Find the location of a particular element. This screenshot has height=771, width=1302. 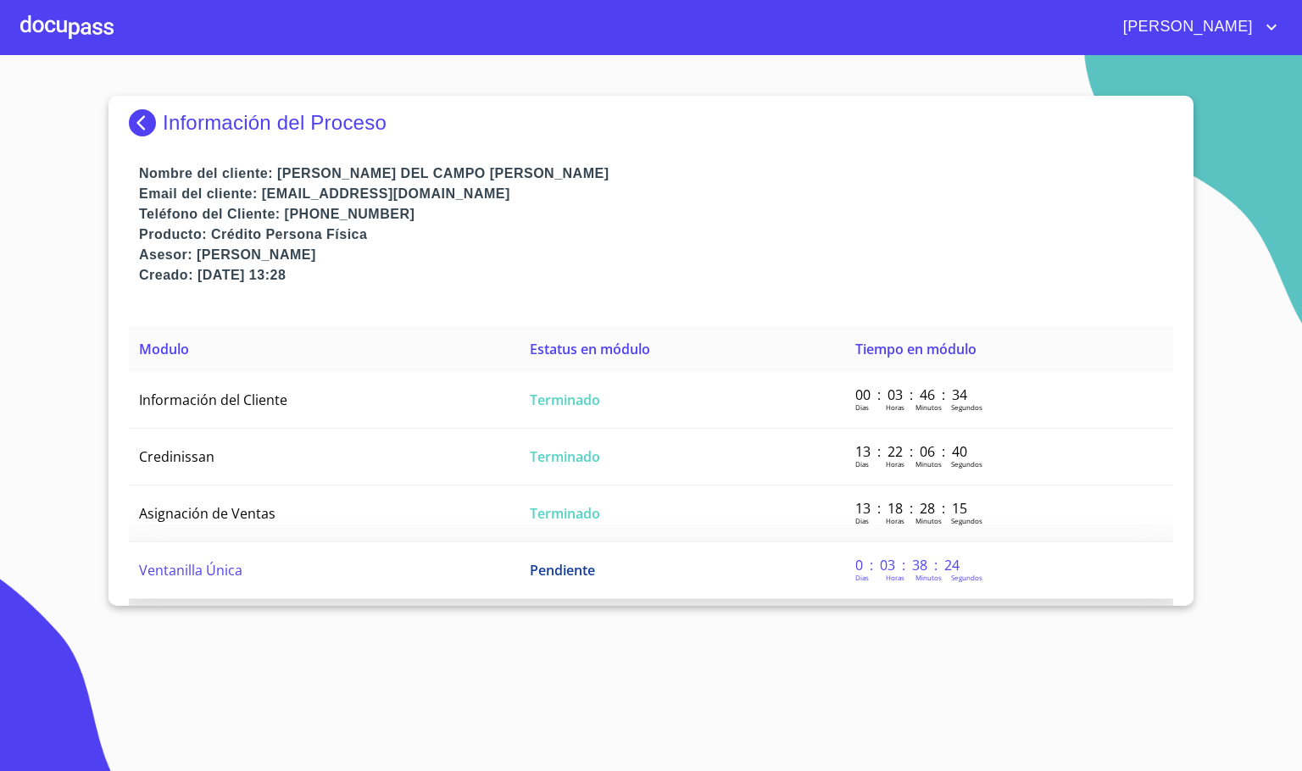

img: Docupass spot blue is located at coordinates (146, 123).